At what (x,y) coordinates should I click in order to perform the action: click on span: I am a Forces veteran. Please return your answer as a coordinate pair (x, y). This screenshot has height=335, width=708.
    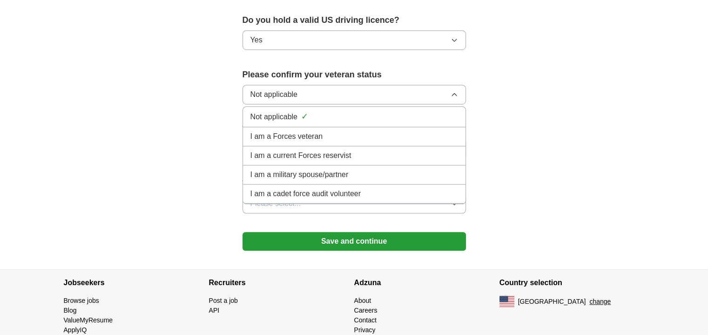
    Looking at the image, I should click on (287, 136).